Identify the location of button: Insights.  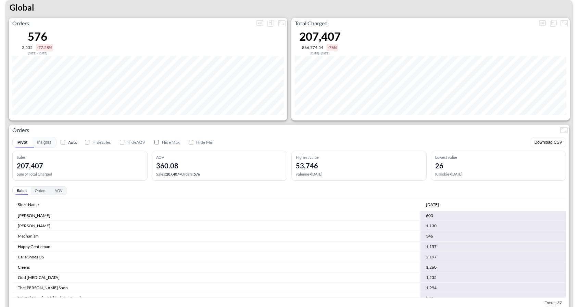
(44, 142).